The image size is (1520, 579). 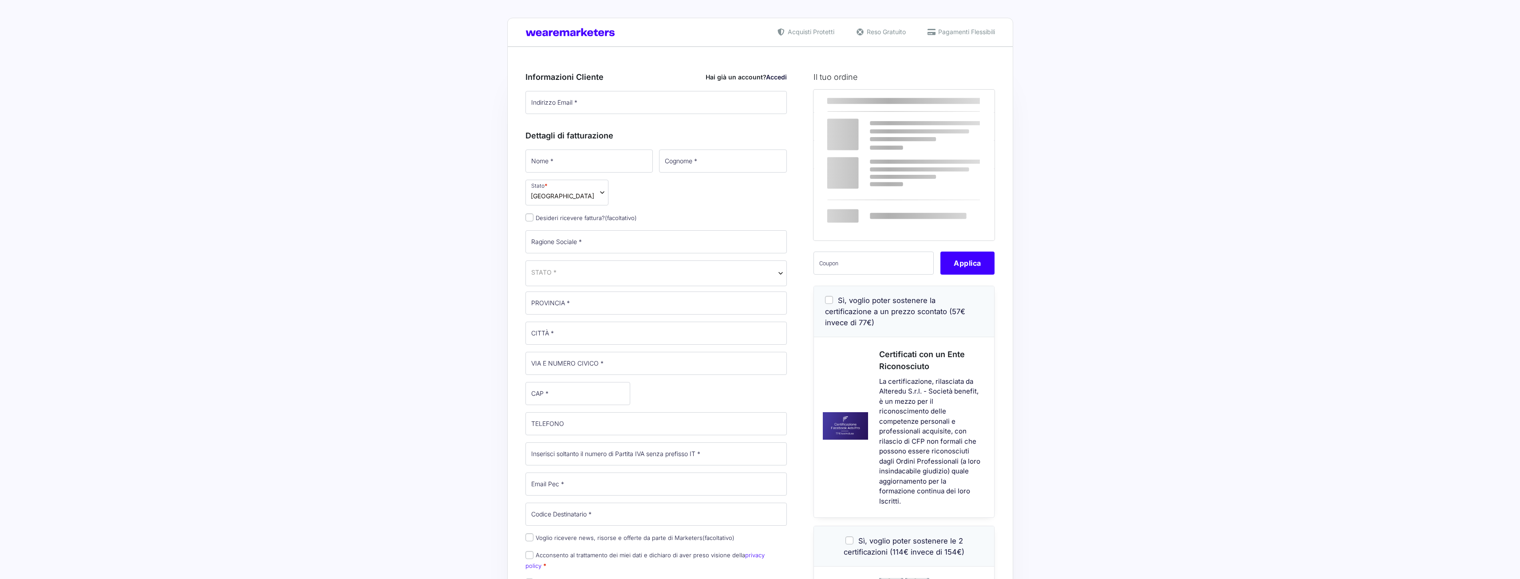 What do you see at coordinates (866, 101) in the screenshot?
I see `th: Prodotto` at bounding box center [866, 101].